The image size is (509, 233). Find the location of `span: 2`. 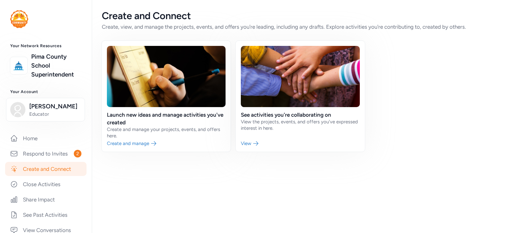

span: 2 is located at coordinates (78, 153).